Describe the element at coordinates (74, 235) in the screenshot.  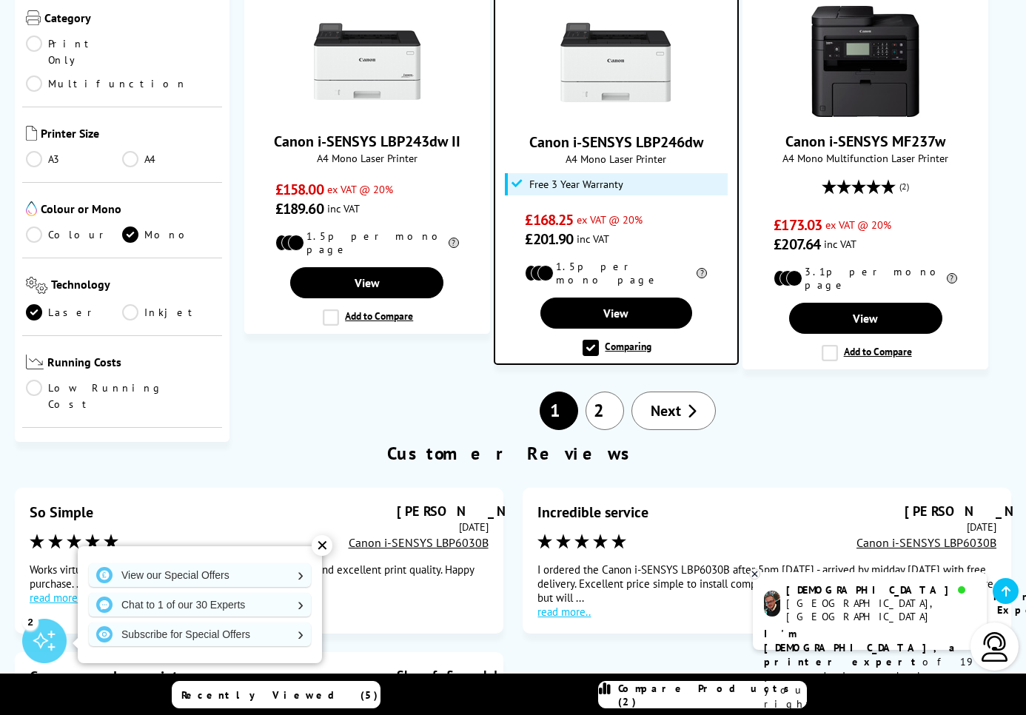
I see `a: Colour` at that location.